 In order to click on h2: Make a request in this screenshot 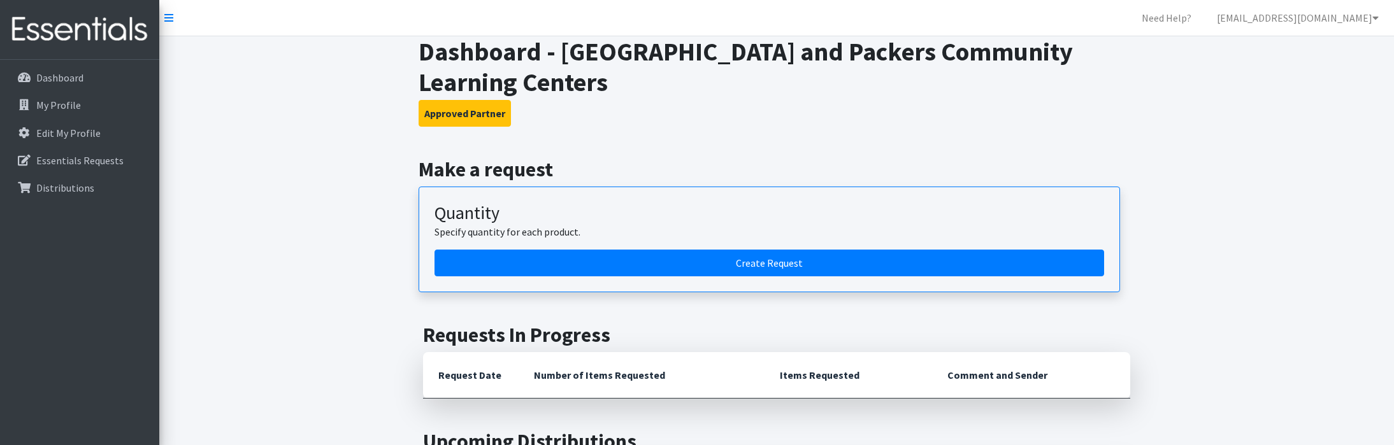, I will do `click(777, 170)`.